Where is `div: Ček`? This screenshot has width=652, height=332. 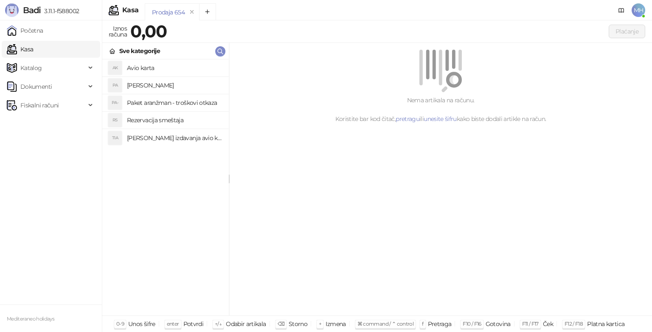
div: Ček is located at coordinates (548, 324).